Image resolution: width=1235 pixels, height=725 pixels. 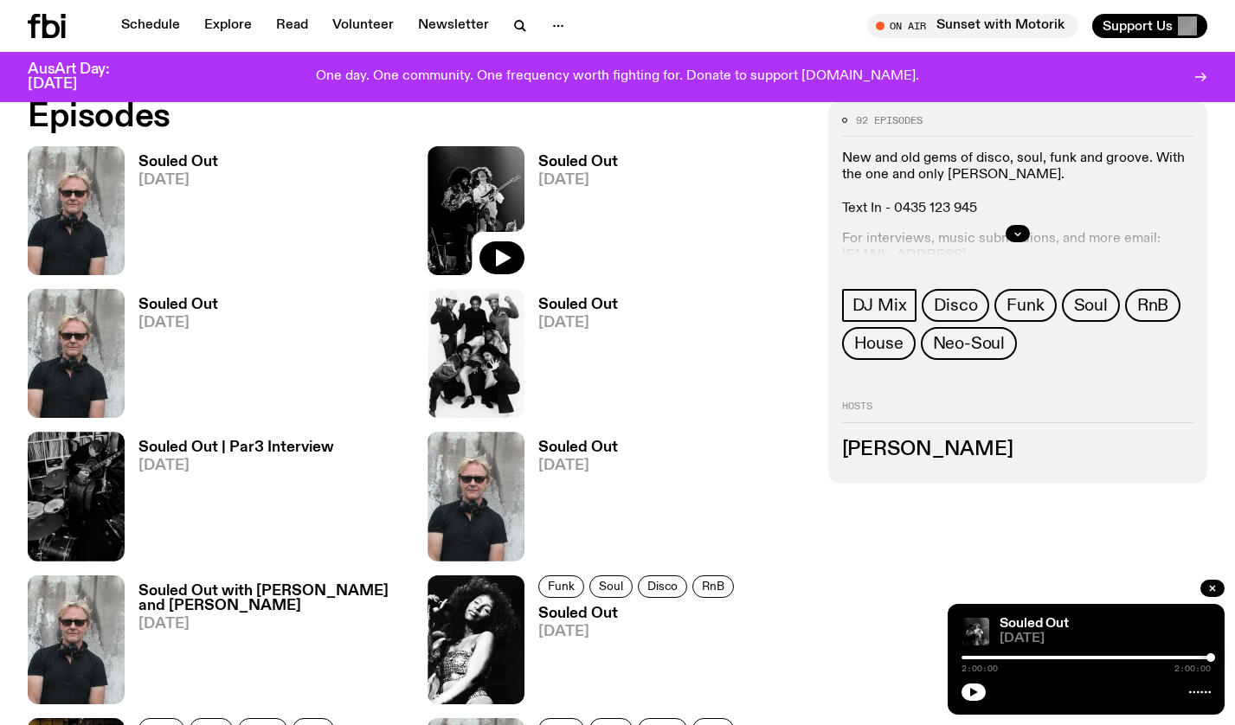 What do you see at coordinates (888, 120) in the screenshot?
I see `span: 92 episodes` at bounding box center [888, 120].